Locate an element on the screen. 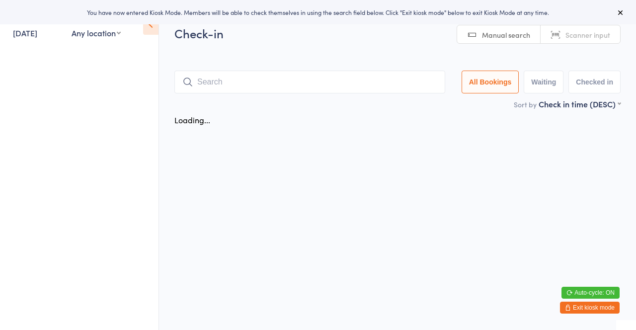  button: Auto-cycle: ON is located at coordinates (590, 292).